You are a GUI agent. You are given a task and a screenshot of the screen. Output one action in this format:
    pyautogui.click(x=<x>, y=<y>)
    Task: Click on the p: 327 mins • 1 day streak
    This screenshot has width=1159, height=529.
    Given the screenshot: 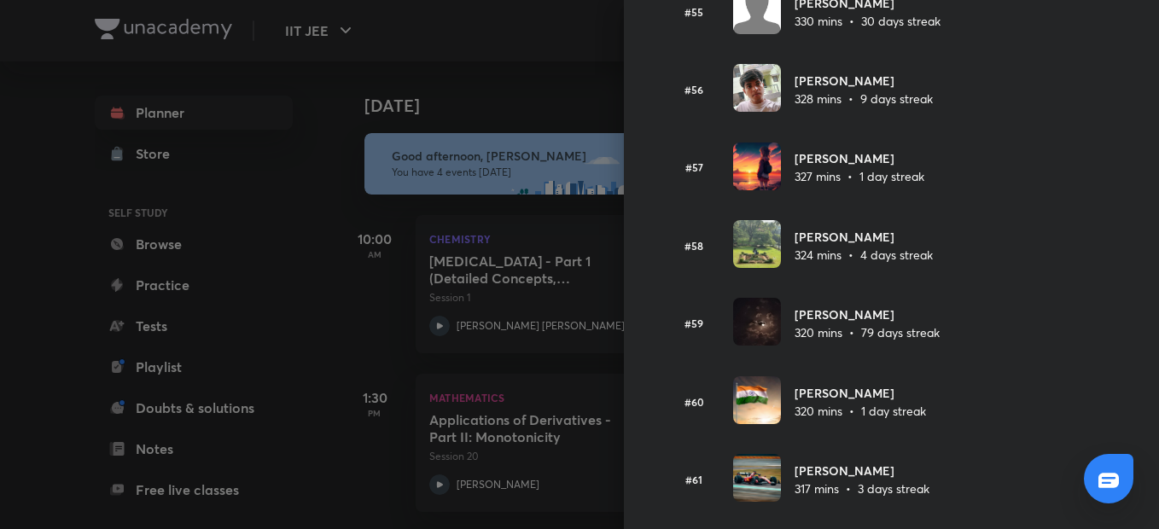 What is the action you would take?
    pyautogui.click(x=860, y=176)
    